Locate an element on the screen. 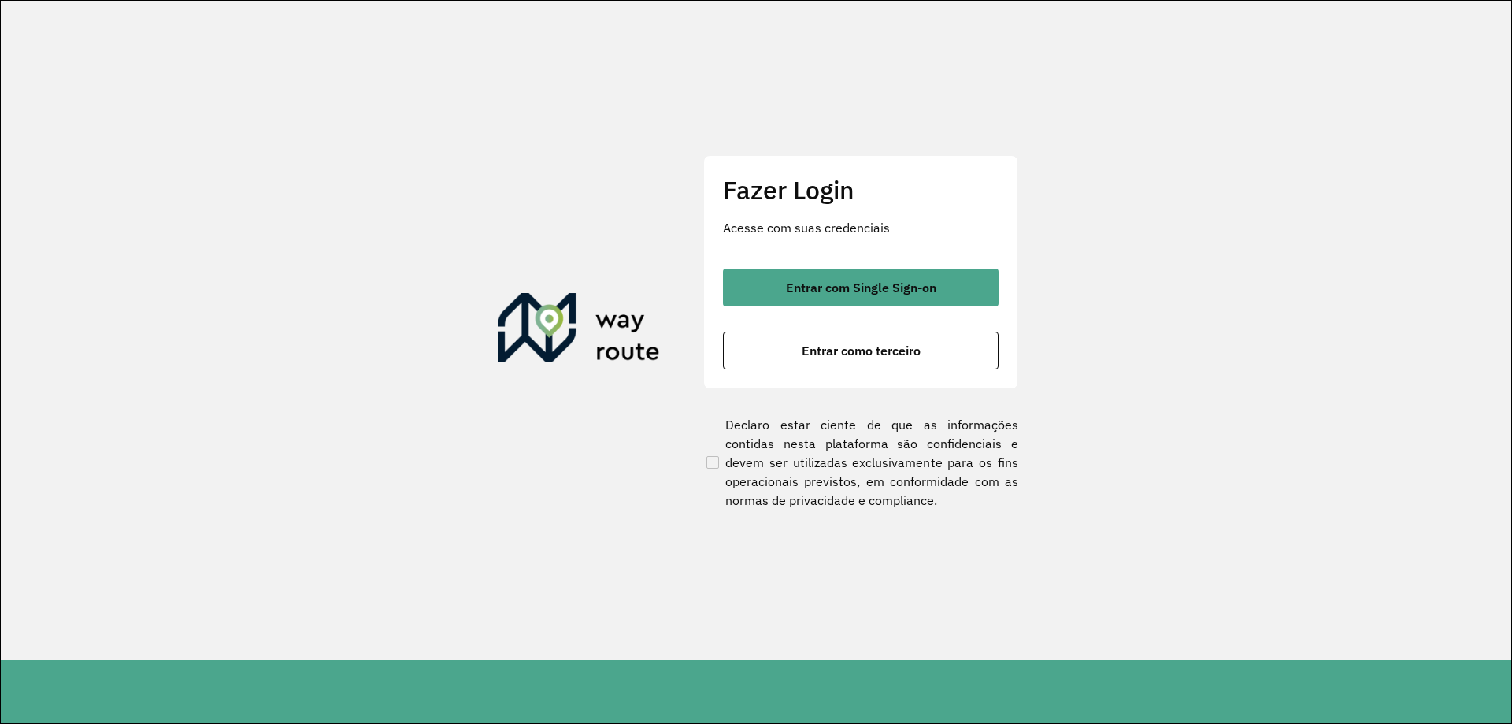  span: Entrar com Single Sign-on is located at coordinates (861, 287).